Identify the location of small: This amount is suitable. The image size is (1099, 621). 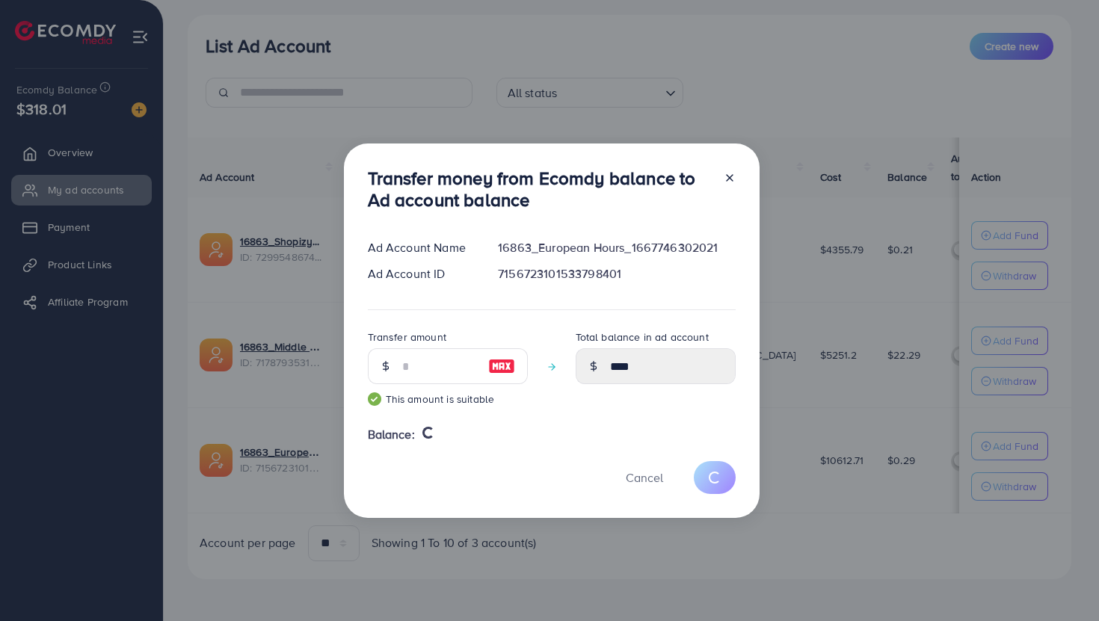
(448, 399).